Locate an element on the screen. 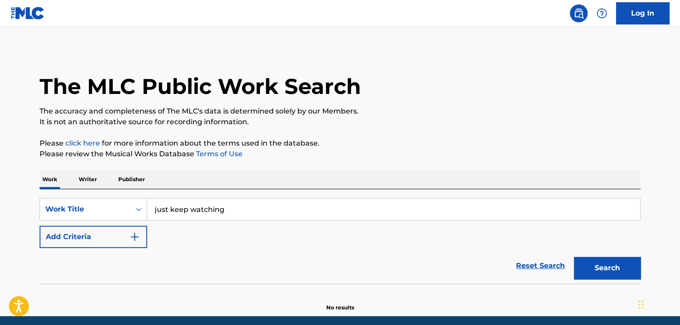 The width and height of the screenshot is (680, 325). p: Please for more information about the terms used in the database. is located at coordinates (340, 143).